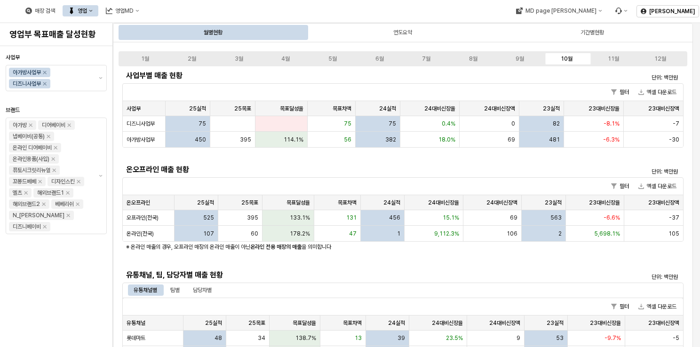  What do you see at coordinates (426, 59) in the screenshot?
I see `div: 7월` at bounding box center [426, 59].